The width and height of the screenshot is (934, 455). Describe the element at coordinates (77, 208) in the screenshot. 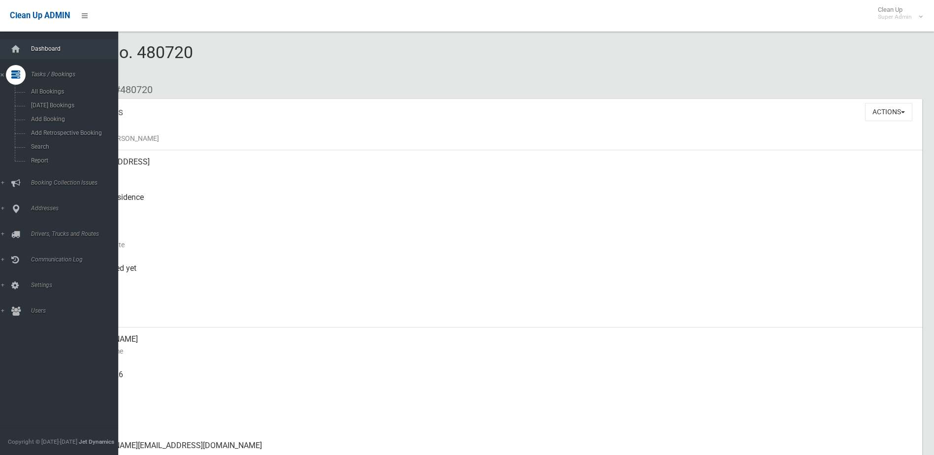

I see `span: Addresses` at that location.